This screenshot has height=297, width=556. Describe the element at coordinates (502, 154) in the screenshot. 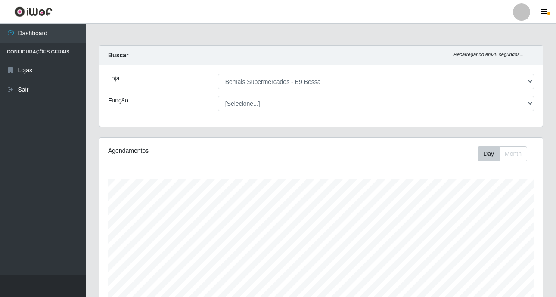

I see `div: First group` at that location.